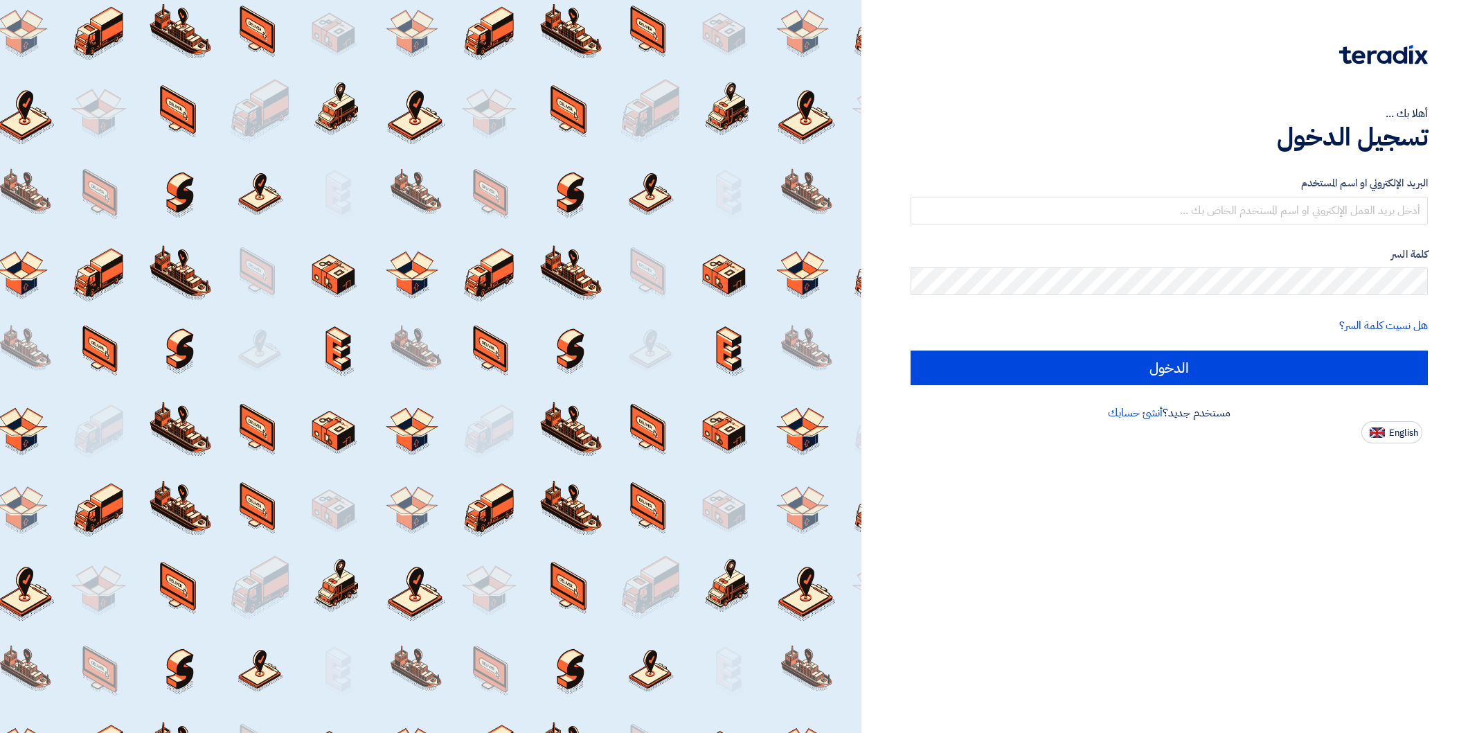 This screenshot has height=733, width=1477. I want to click on a: هل نسيت كلمة السر؟, so click(1384, 326).